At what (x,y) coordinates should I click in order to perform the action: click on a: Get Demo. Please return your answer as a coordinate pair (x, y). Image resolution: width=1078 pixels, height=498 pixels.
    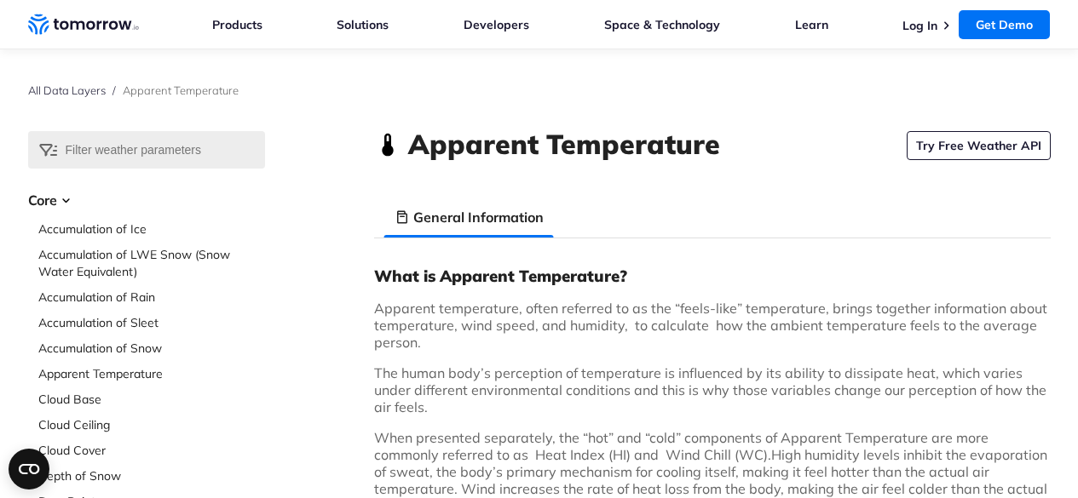
    Looking at the image, I should click on (1004, 25).